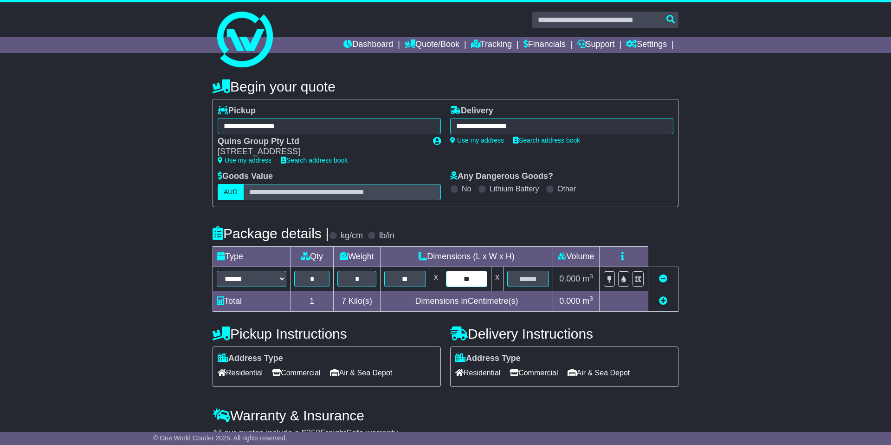 The width and height of the screenshot is (891, 445). I want to click on div: Quins Group Pty Ltd, so click(321, 142).